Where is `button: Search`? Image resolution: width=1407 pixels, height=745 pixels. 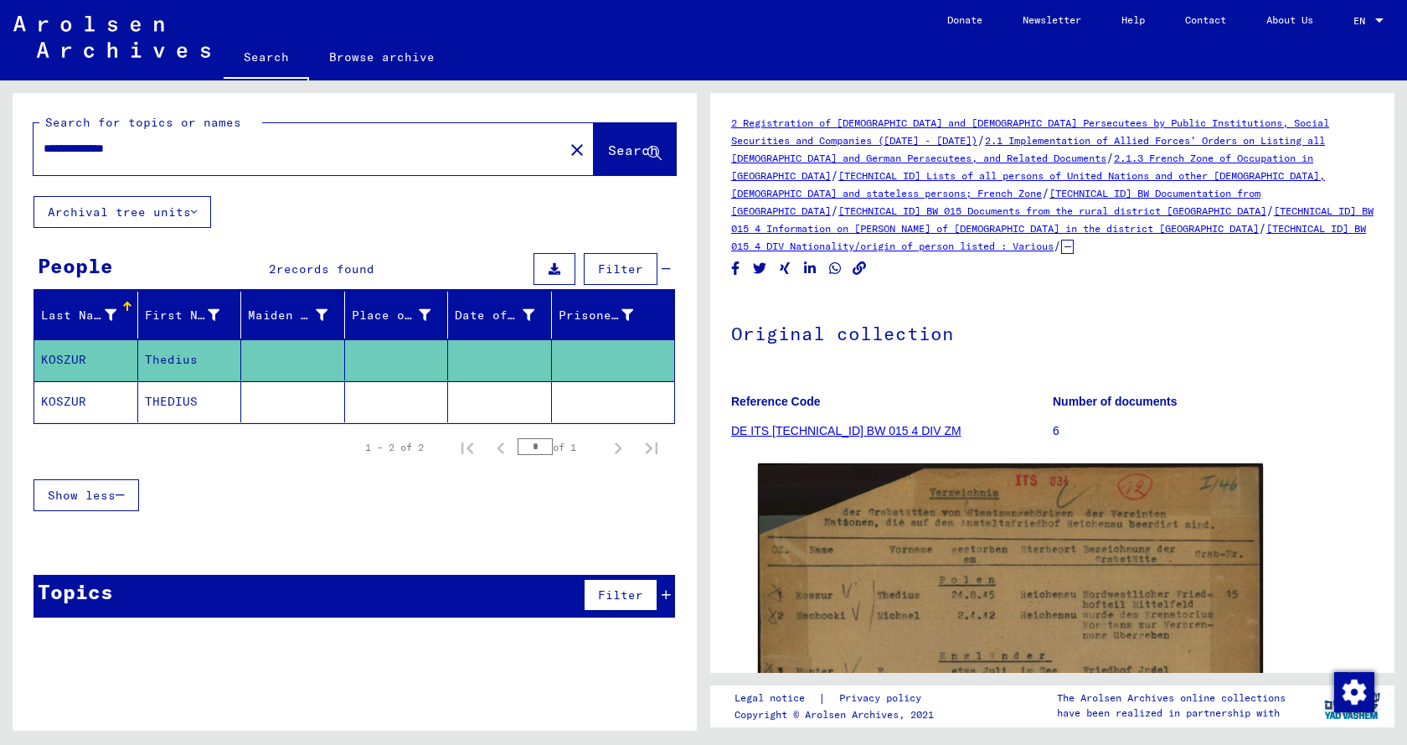
button: Search is located at coordinates (635, 149).